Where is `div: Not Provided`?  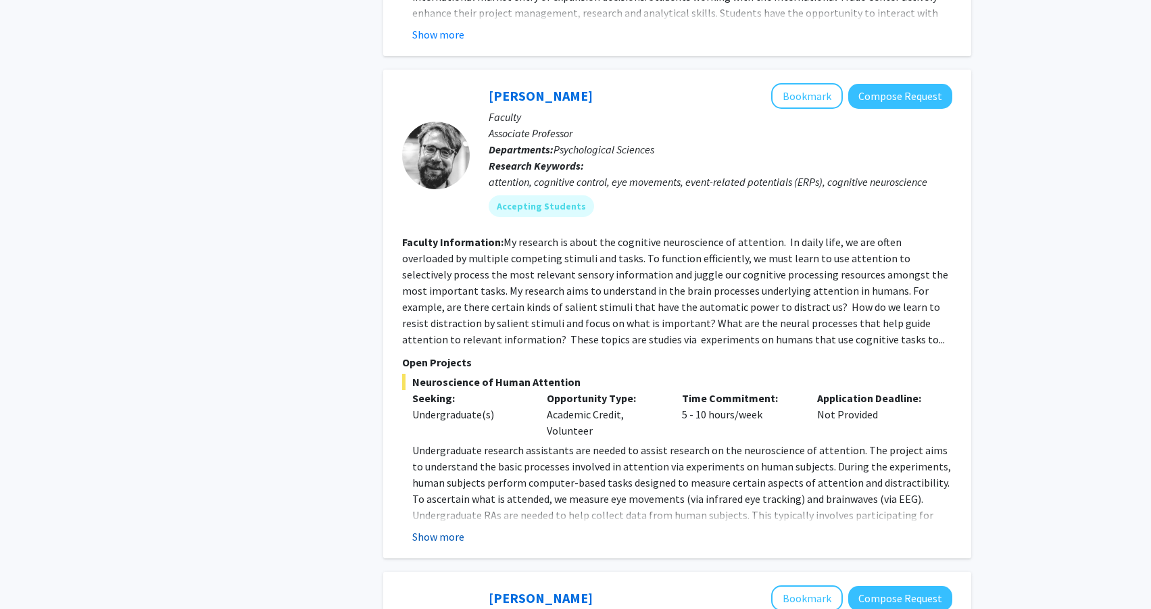 div: Not Provided is located at coordinates (874, 414).